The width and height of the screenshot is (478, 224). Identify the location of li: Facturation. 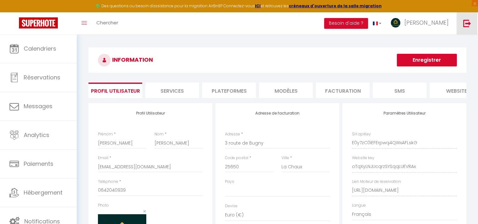
(343, 90).